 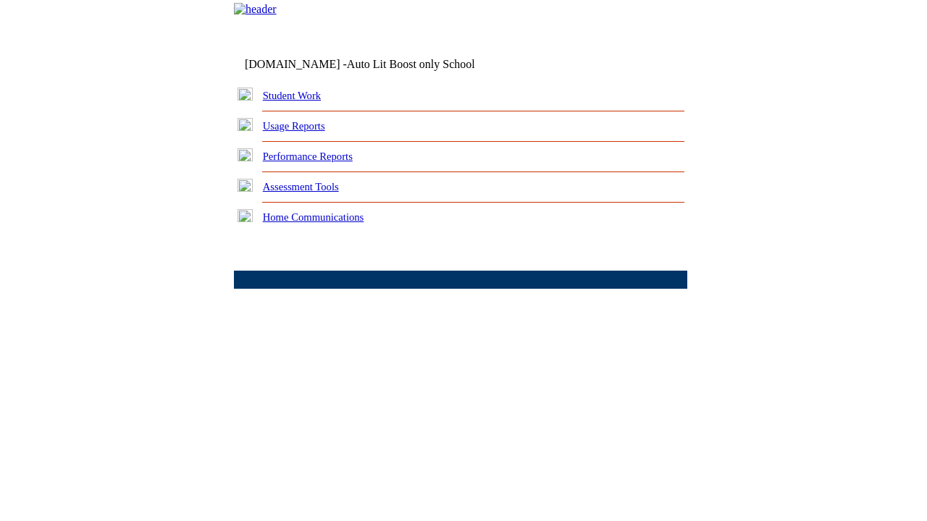 What do you see at coordinates (301, 187) in the screenshot?
I see `a: Assessment Tools` at bounding box center [301, 187].